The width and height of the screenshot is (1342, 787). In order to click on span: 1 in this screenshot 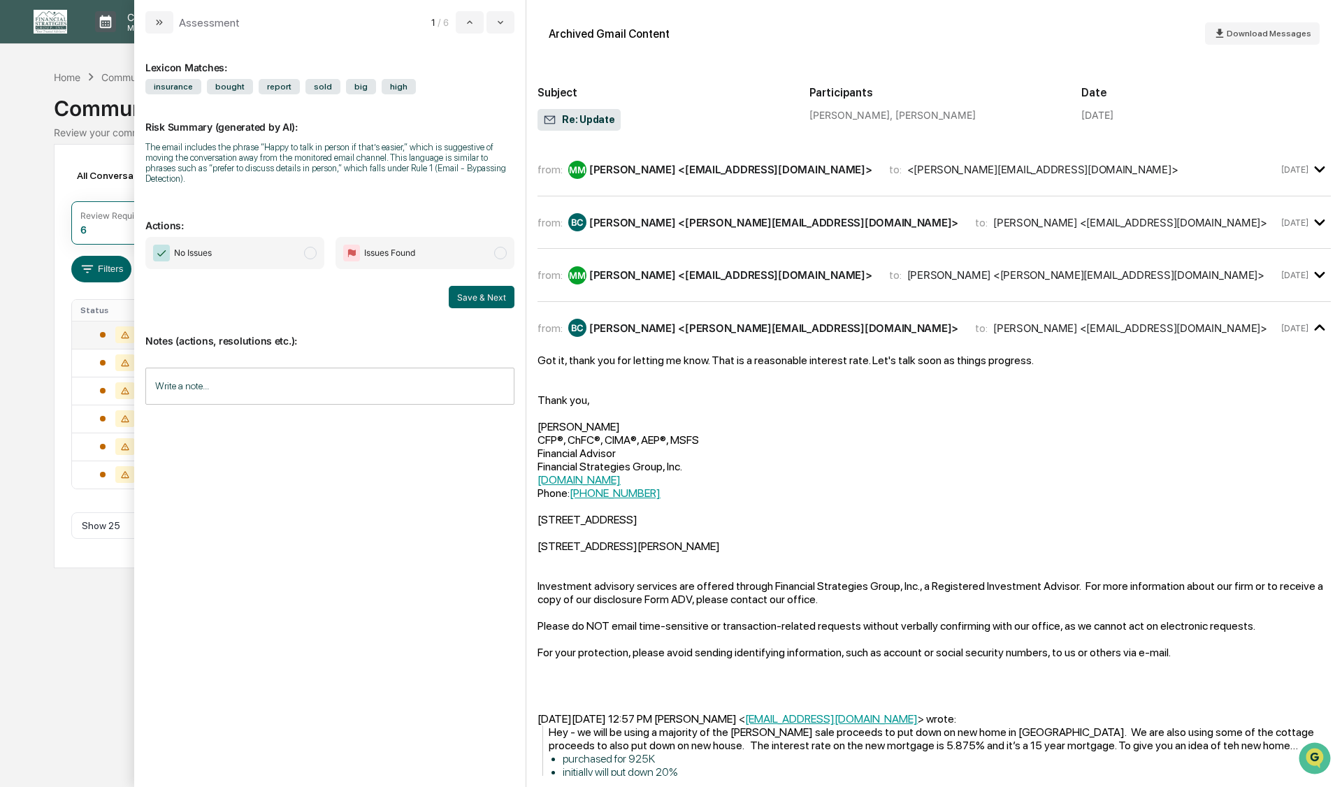, I will do `click(433, 22)`.